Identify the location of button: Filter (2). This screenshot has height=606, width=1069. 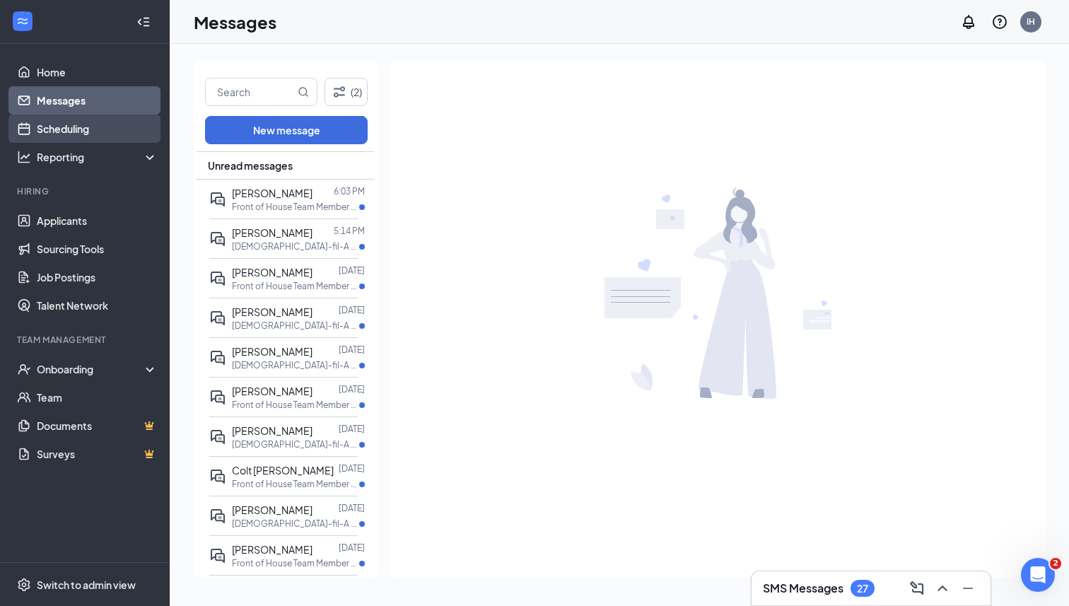
(346, 92).